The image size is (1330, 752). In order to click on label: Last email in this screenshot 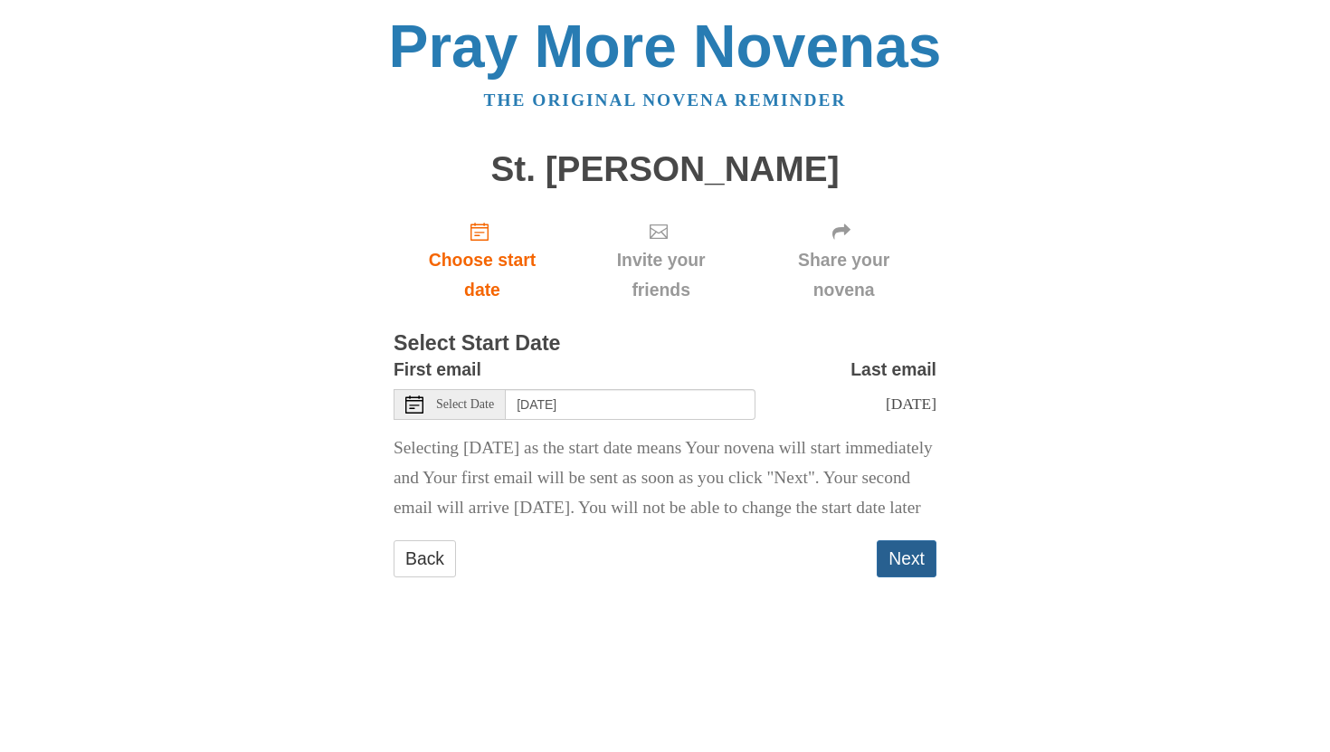, I will do `click(893, 369)`.